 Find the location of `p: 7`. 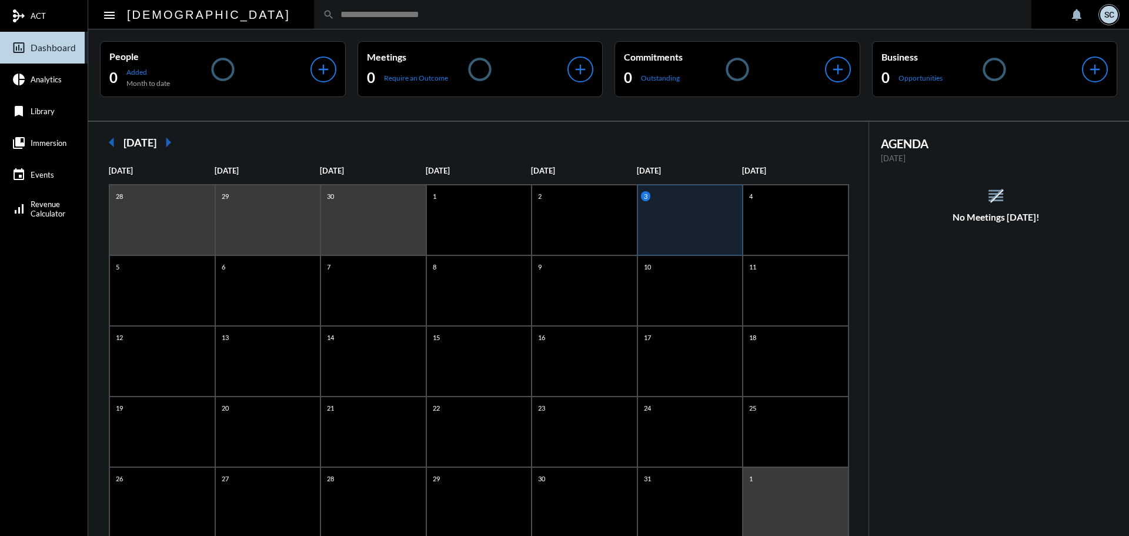

p: 7 is located at coordinates (329, 266).